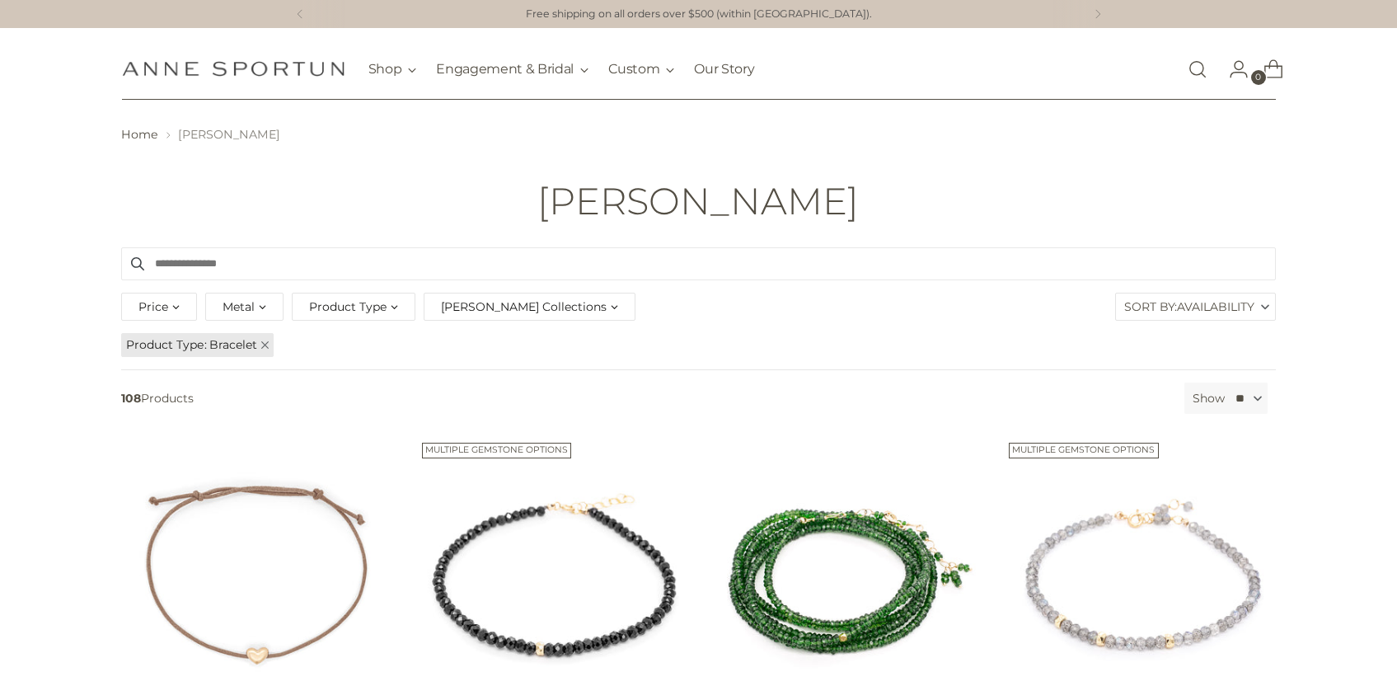  I want to click on span: Availability, so click(1216, 307).